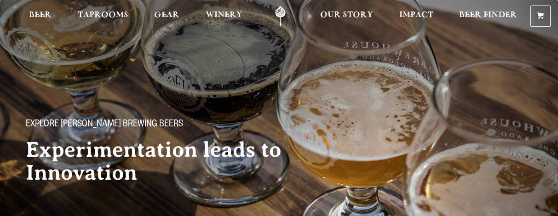  What do you see at coordinates (166, 16) in the screenshot?
I see `a: Gear` at bounding box center [166, 16].